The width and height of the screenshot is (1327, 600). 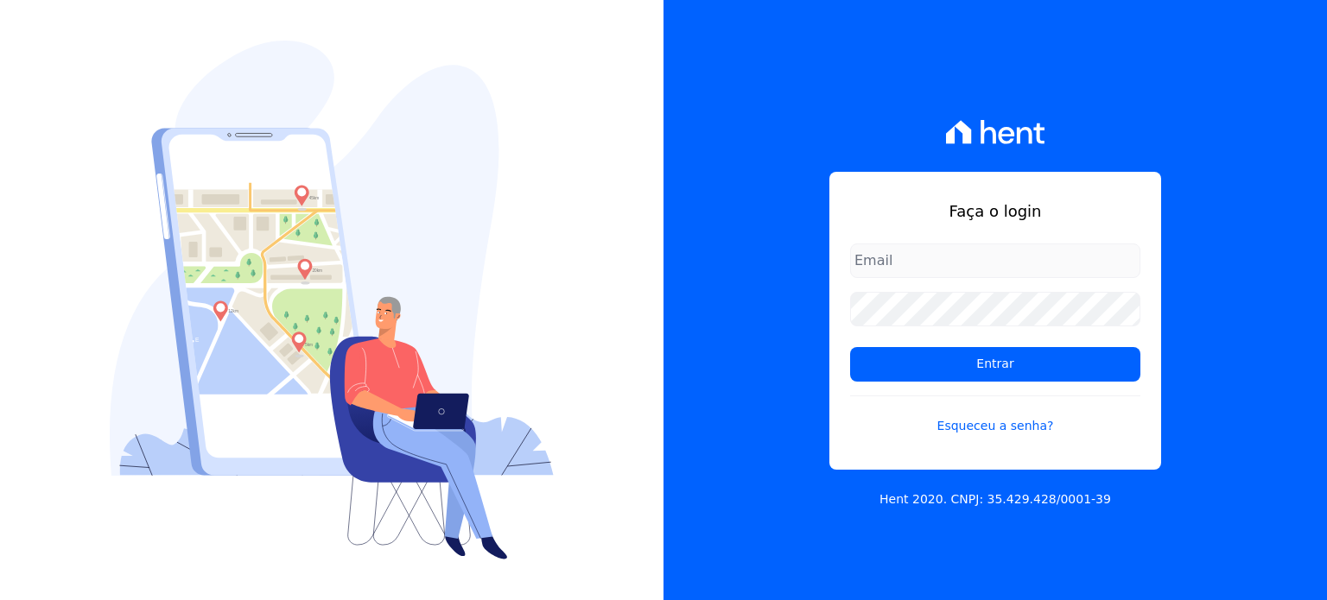 I want to click on p: Hent 2020. CNPJ: 35.429.428/0001-39, so click(x=995, y=499).